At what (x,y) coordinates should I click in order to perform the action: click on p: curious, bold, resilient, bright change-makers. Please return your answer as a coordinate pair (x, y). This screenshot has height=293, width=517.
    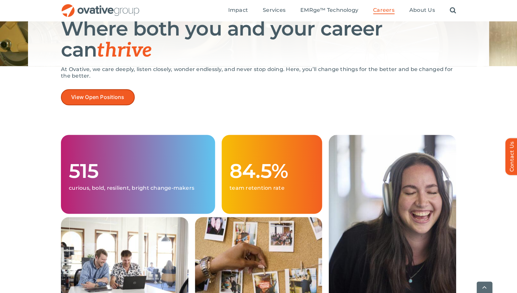
    Looking at the image, I should click on (138, 188).